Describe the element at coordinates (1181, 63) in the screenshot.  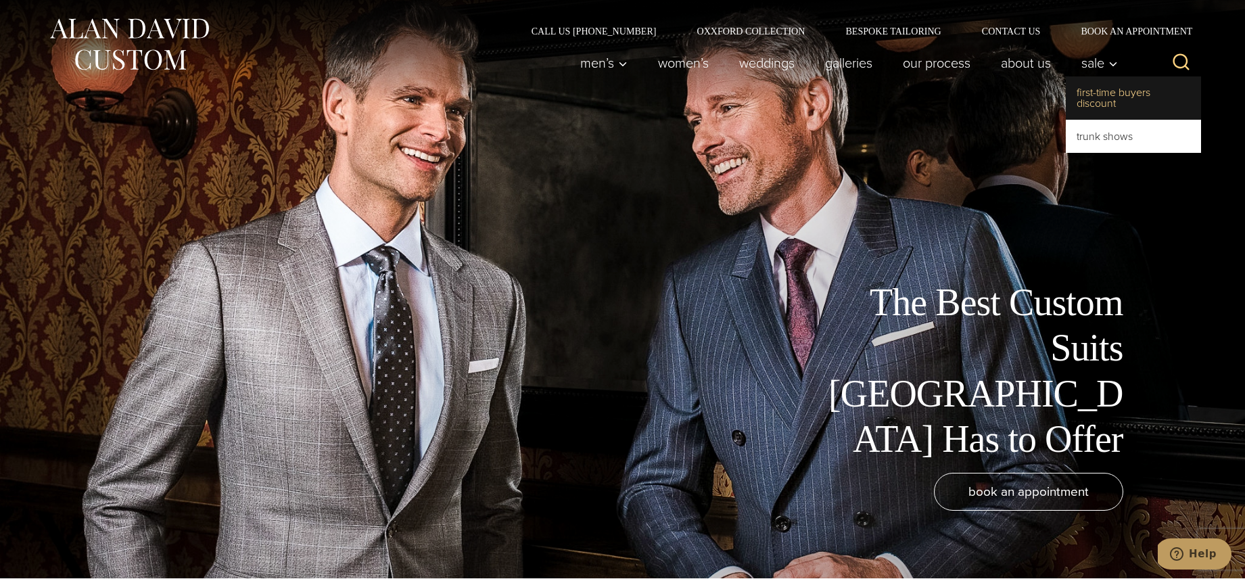
I see `button: View Search Form` at that location.